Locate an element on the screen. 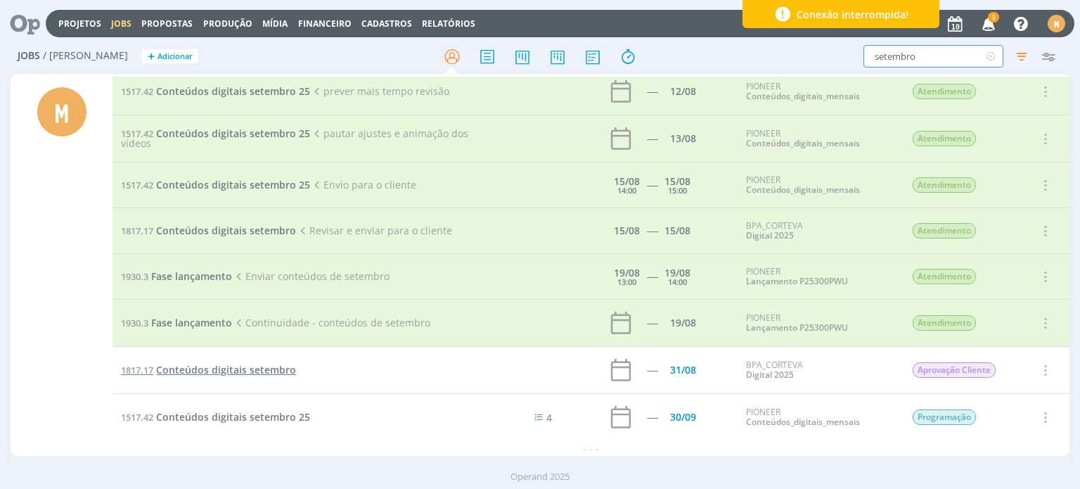 The image size is (1080, 489). div: M is located at coordinates (1056, 23).